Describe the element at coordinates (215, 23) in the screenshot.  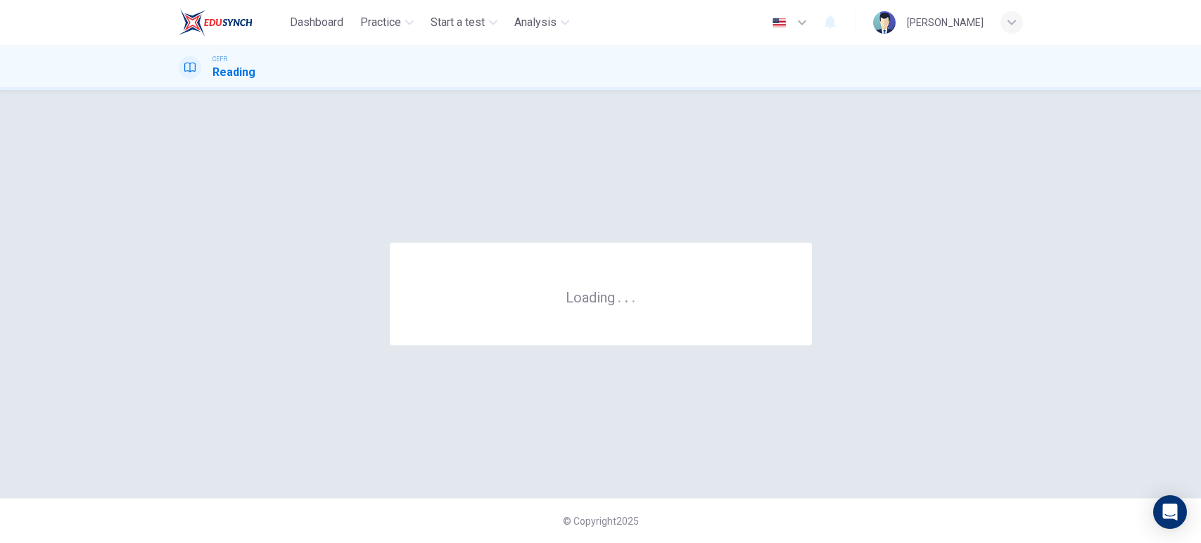
I see `img: EduSynch logo` at that location.